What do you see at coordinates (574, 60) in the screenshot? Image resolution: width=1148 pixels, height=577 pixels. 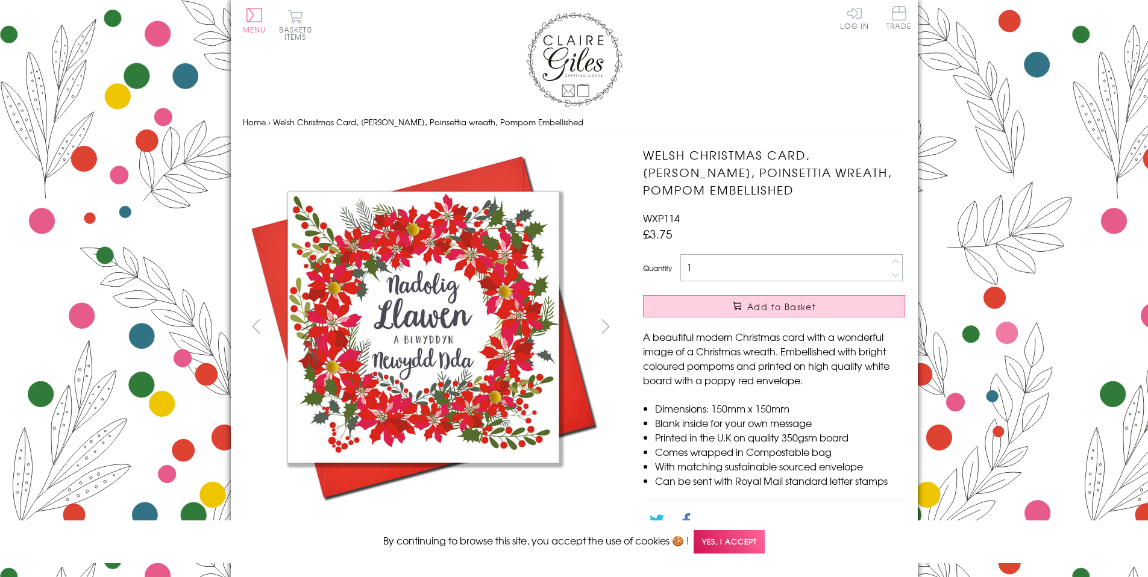 I see `img: Claire Giles Greetings Cards` at bounding box center [574, 60].